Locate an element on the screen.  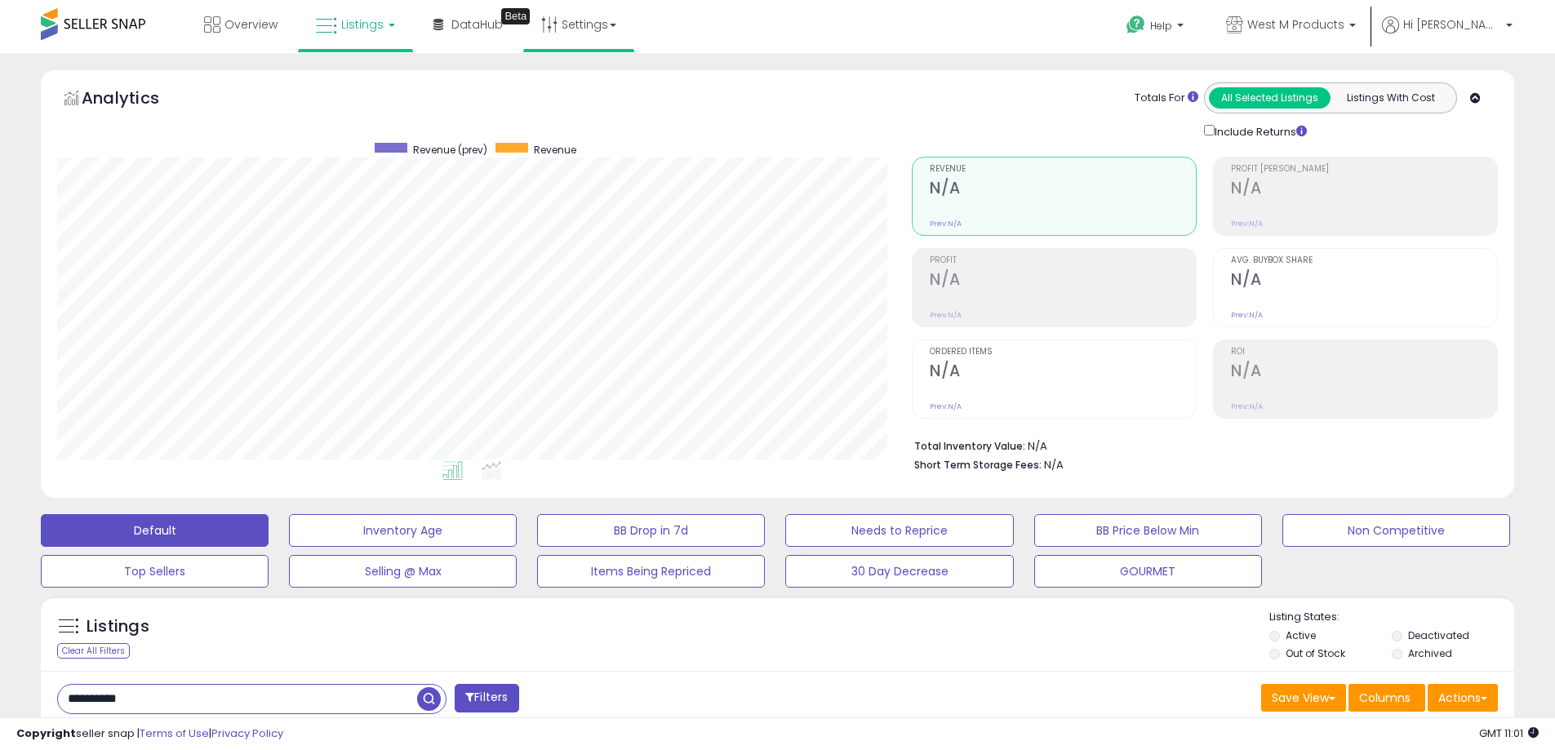
button: All Selected Listings is located at coordinates (1269, 98).